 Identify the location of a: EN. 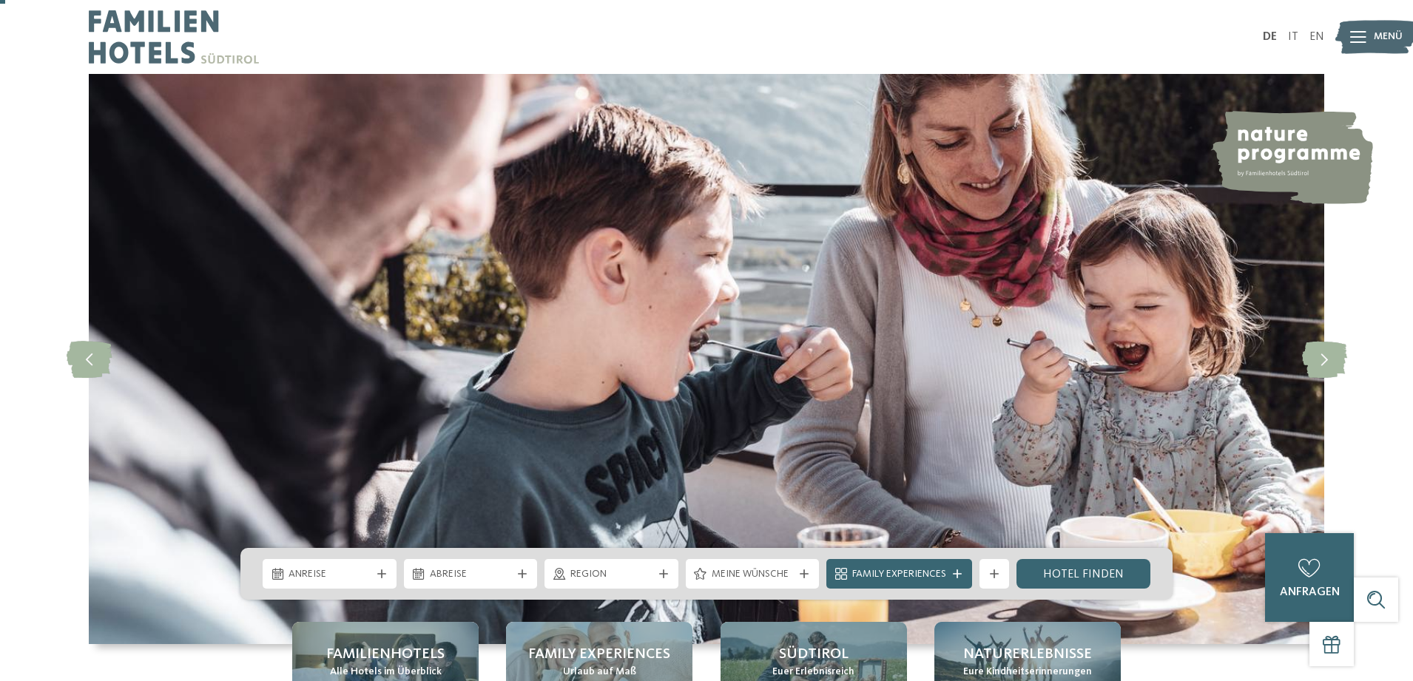
(1317, 37).